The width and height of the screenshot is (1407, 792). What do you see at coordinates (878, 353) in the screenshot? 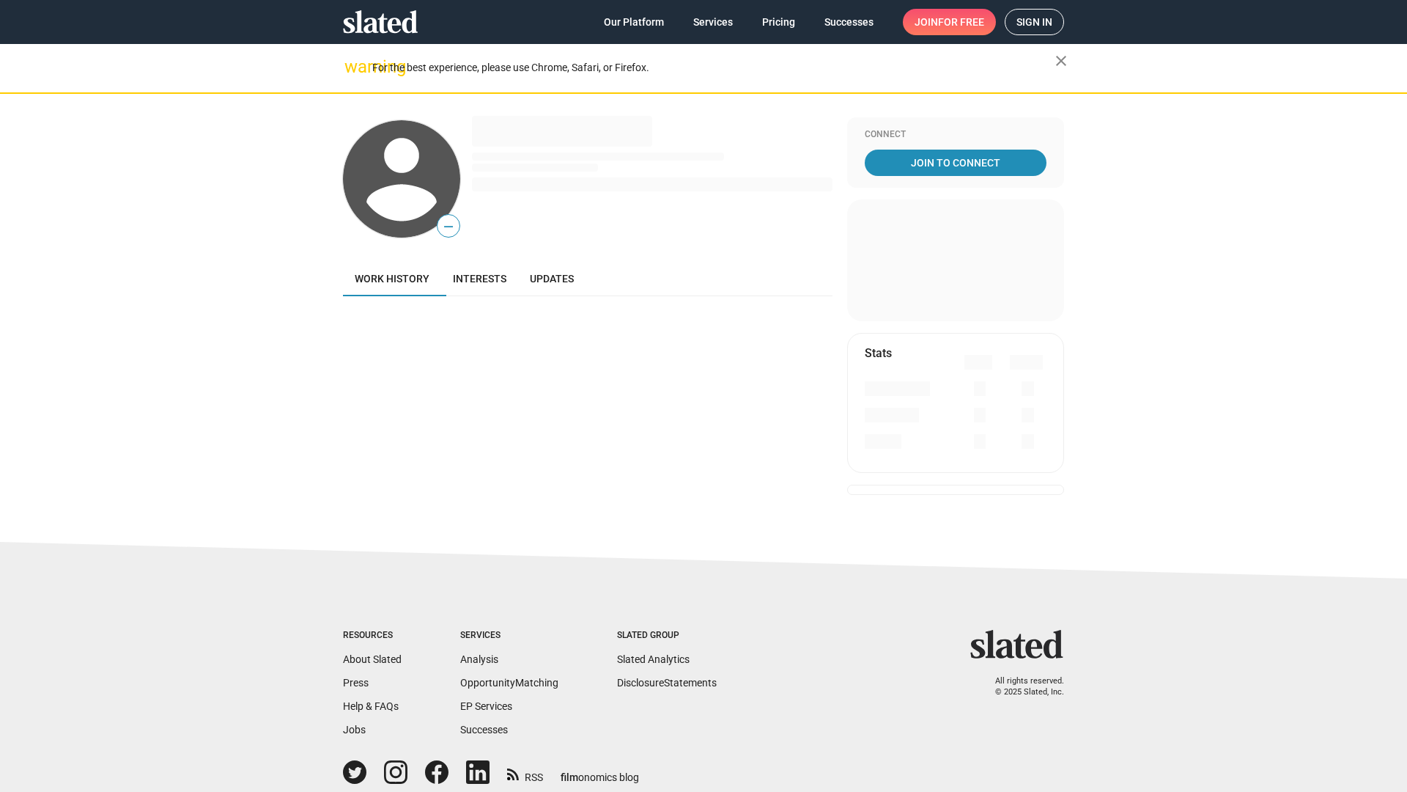
I see `mat-card-title: Stats` at bounding box center [878, 353].